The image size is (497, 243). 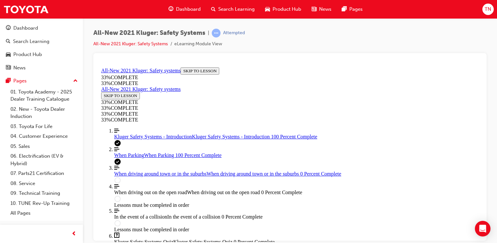 What do you see at coordinates (44, 213) in the screenshot?
I see `a: All Pages` at bounding box center [44, 213].